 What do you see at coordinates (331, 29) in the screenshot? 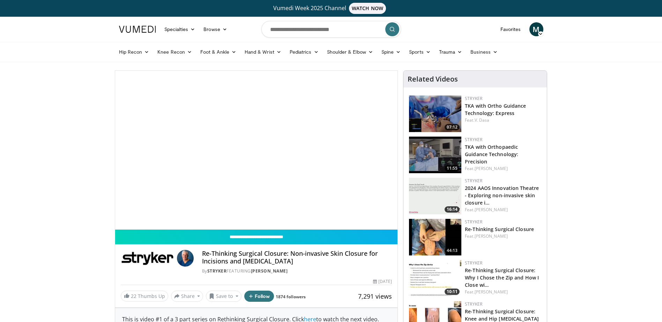
I see `input: Search topics, interventions` at bounding box center [331, 29].